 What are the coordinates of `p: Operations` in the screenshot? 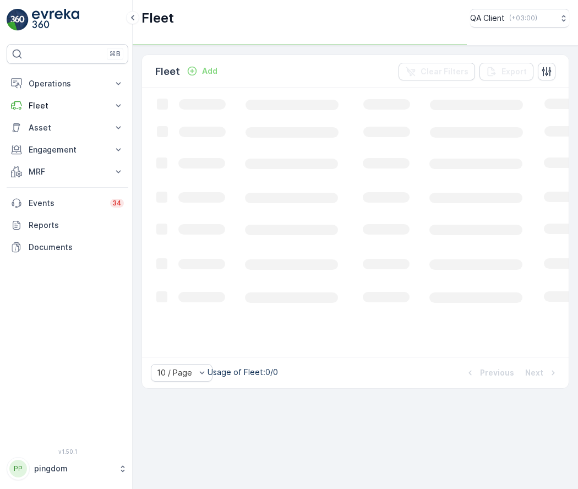 It's located at (67, 84).